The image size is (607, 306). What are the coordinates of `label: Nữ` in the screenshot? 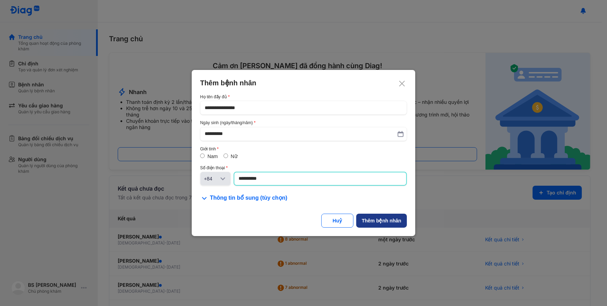 It's located at (234, 156).